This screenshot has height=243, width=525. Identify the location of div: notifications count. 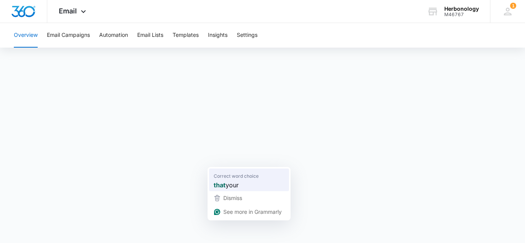
(513, 6).